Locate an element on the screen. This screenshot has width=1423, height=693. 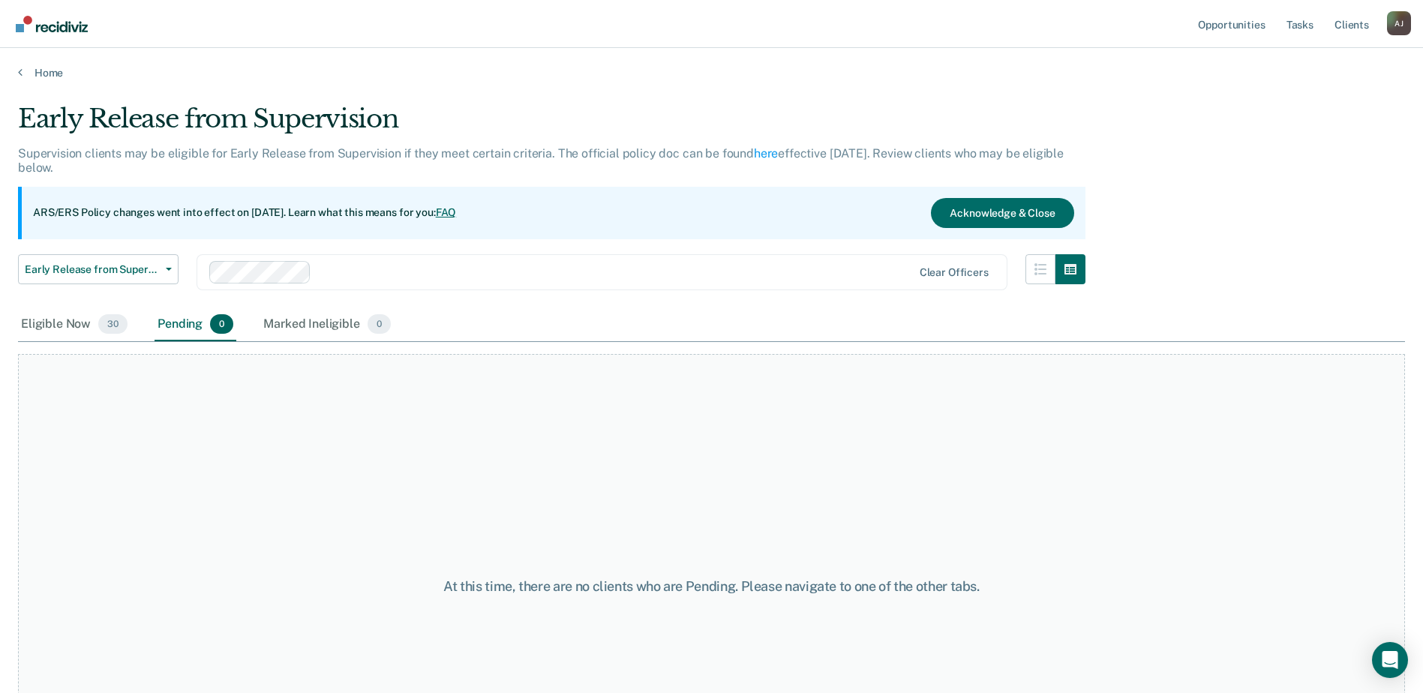
p: Supervision clients may be eligible for Early Release from Supervision if they meet certain crite... is located at coordinates (541, 161).